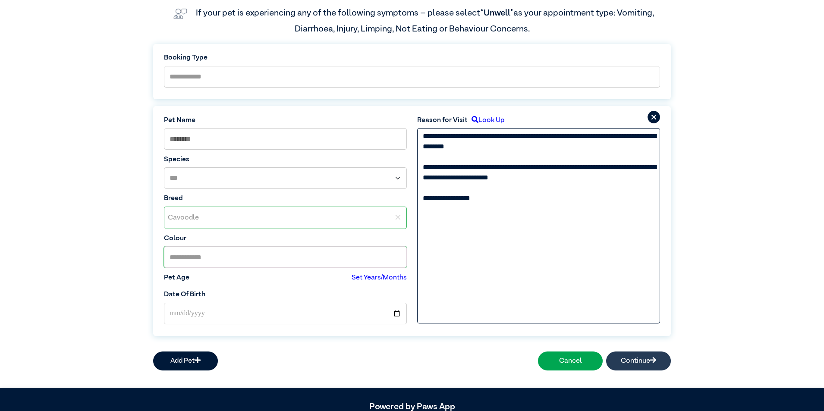  What do you see at coordinates (496, 13) in the screenshot?
I see `span: “Unwell”` at bounding box center [496, 13].